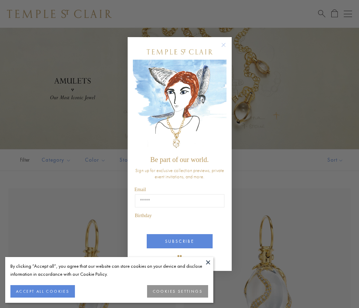  Describe the element at coordinates (227, 48) in the screenshot. I see `button: Close dialog` at that location.